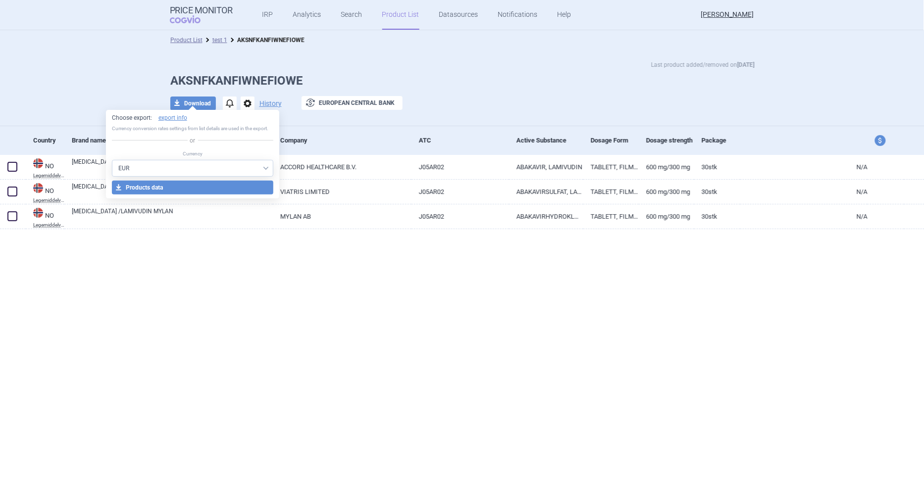  What do you see at coordinates (546, 167) in the screenshot?
I see `a: ABAKAVIR, LAMIVUDIN` at bounding box center [546, 167].